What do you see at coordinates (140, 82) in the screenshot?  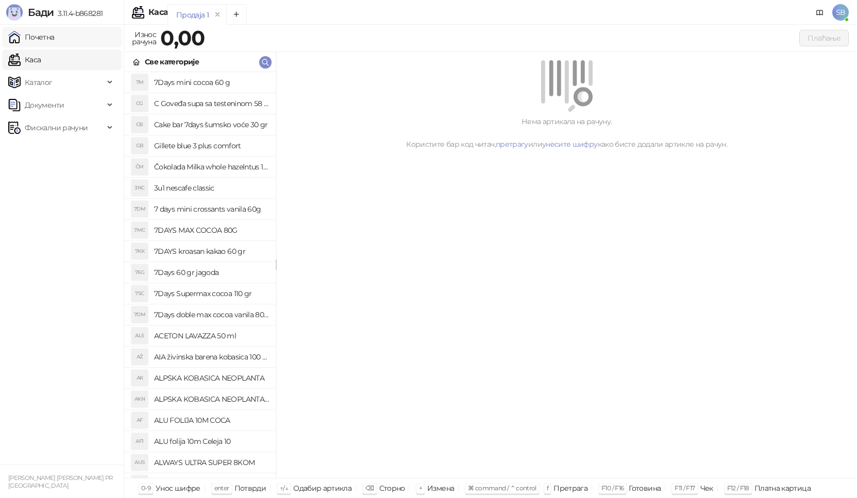 I see `div: 7M` at bounding box center [140, 82].